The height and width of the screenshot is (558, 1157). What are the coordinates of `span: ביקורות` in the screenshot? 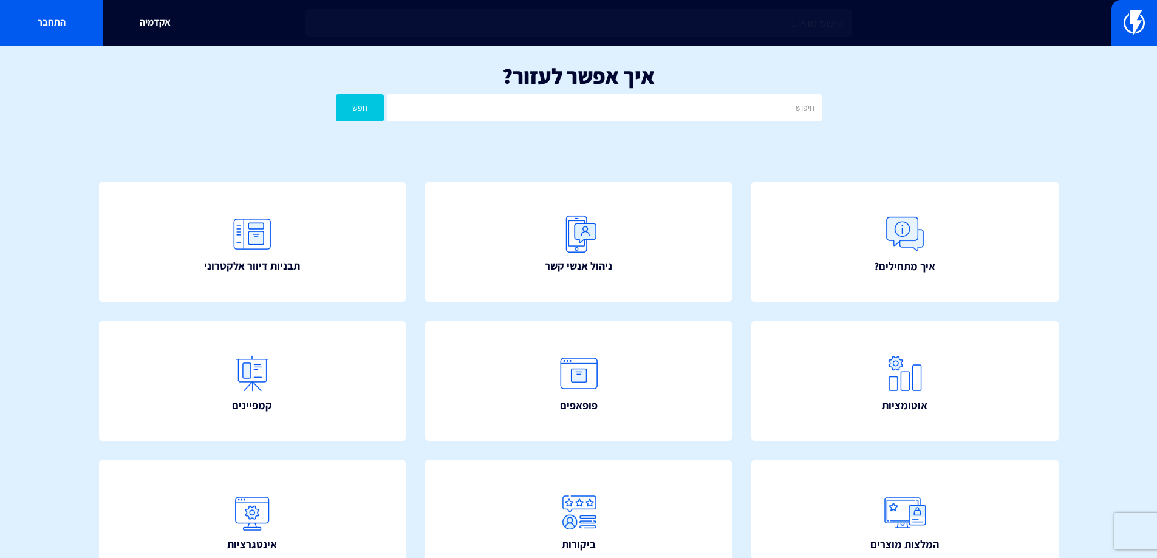 It's located at (579, 545).